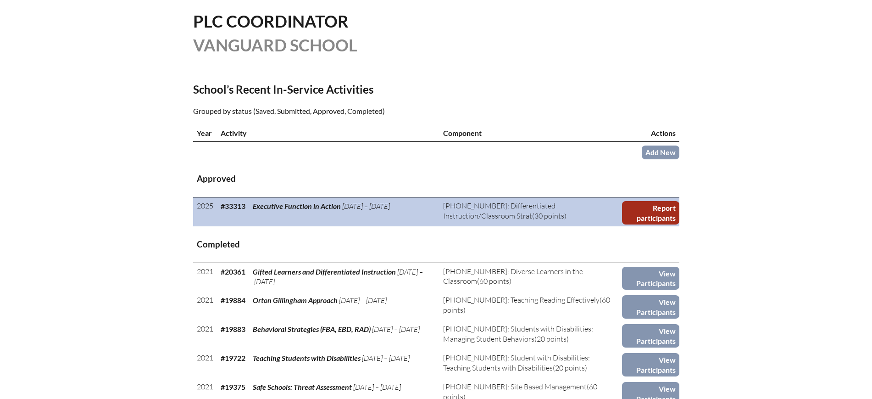  What do you see at coordinates (233, 206) in the screenshot?
I see `b: #33313` at bounding box center [233, 206].